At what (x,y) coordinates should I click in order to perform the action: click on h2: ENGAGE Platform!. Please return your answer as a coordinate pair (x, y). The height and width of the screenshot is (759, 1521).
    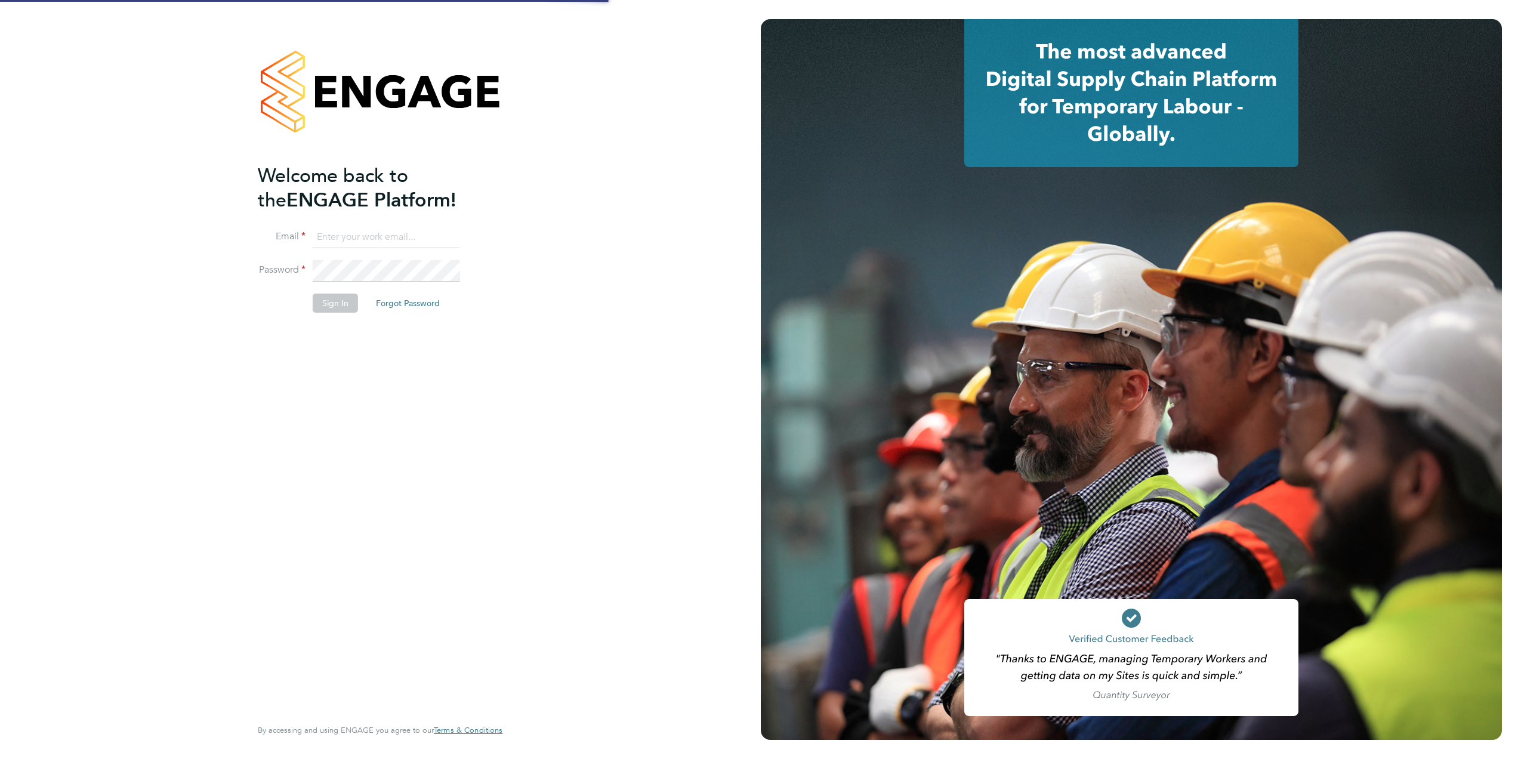
    Looking at the image, I should click on (374, 188).